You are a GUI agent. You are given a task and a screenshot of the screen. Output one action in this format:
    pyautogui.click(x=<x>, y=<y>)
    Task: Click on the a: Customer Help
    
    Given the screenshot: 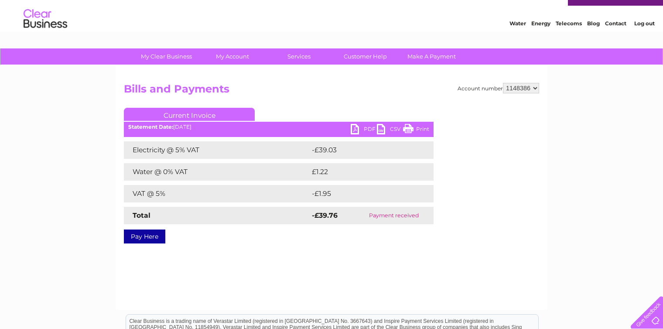 What is the action you would take?
    pyautogui.click(x=365, y=56)
    